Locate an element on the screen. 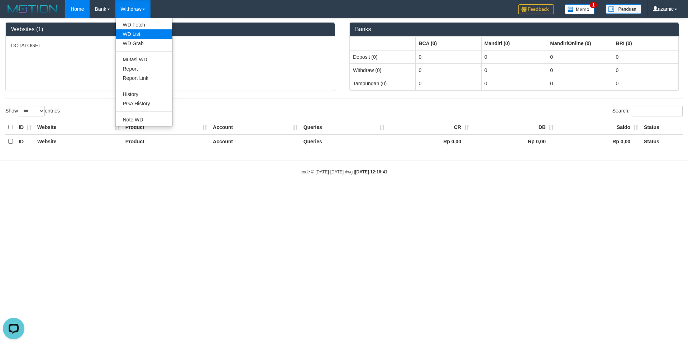 The width and height of the screenshot is (688, 345). input: Search: is located at coordinates (657, 111).